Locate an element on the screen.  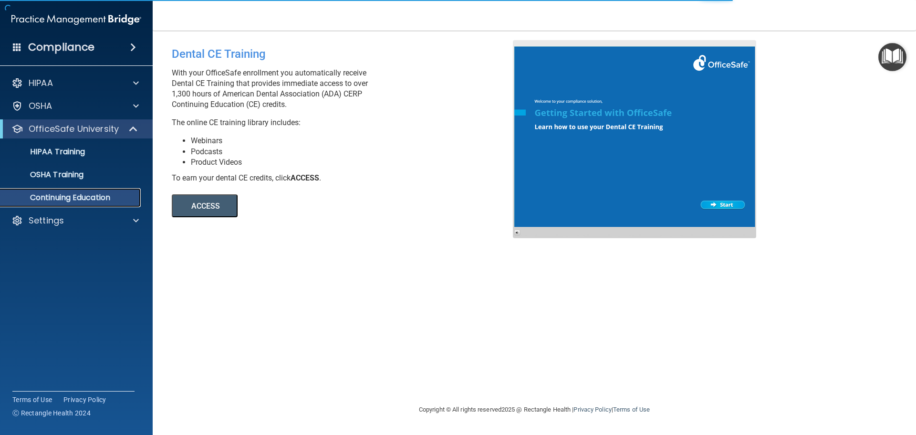
li: Product Videos is located at coordinates (356, 162).